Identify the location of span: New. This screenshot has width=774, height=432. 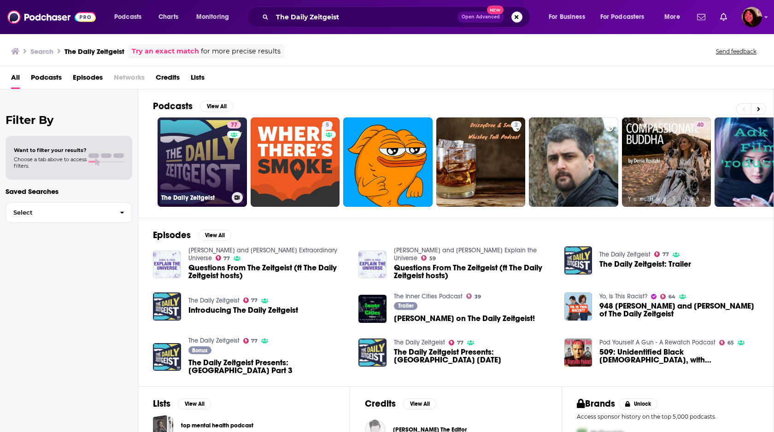
(495, 10).